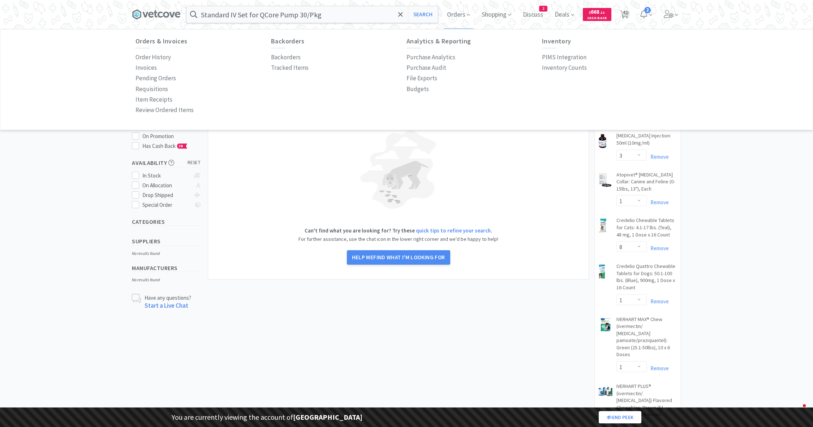  I want to click on h6: Inventory, so click(610, 41).